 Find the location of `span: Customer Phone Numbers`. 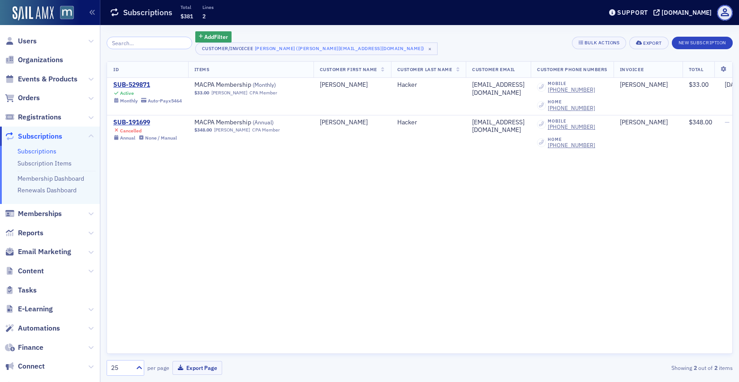

span: Customer Phone Numbers is located at coordinates (572, 69).